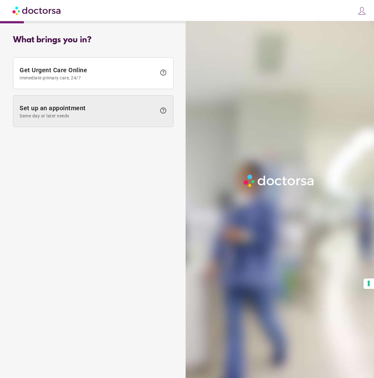  What do you see at coordinates (88, 78) in the screenshot?
I see `span: Immediate primary care, 24/7` at bounding box center [88, 78].